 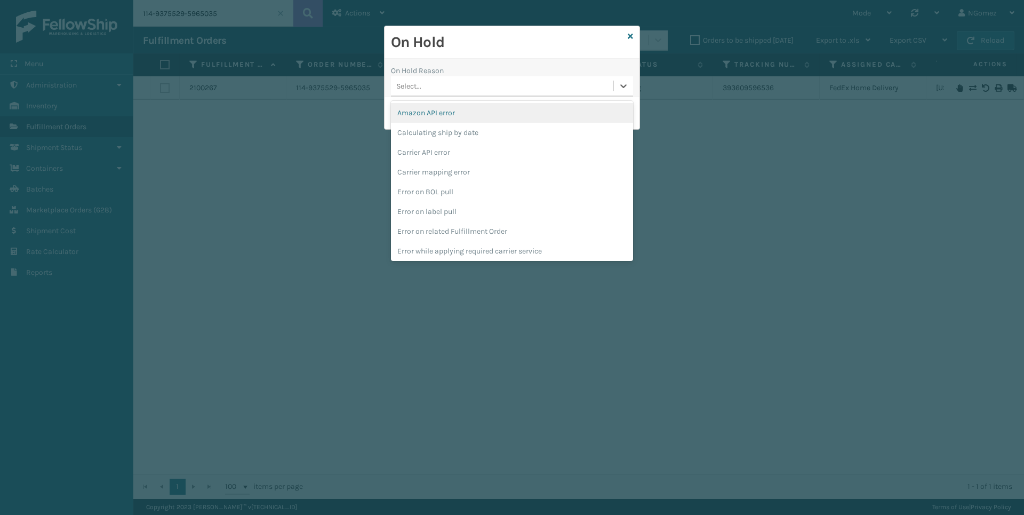 What do you see at coordinates (512, 192) in the screenshot?
I see `div: Error on BOL pull` at bounding box center [512, 192].